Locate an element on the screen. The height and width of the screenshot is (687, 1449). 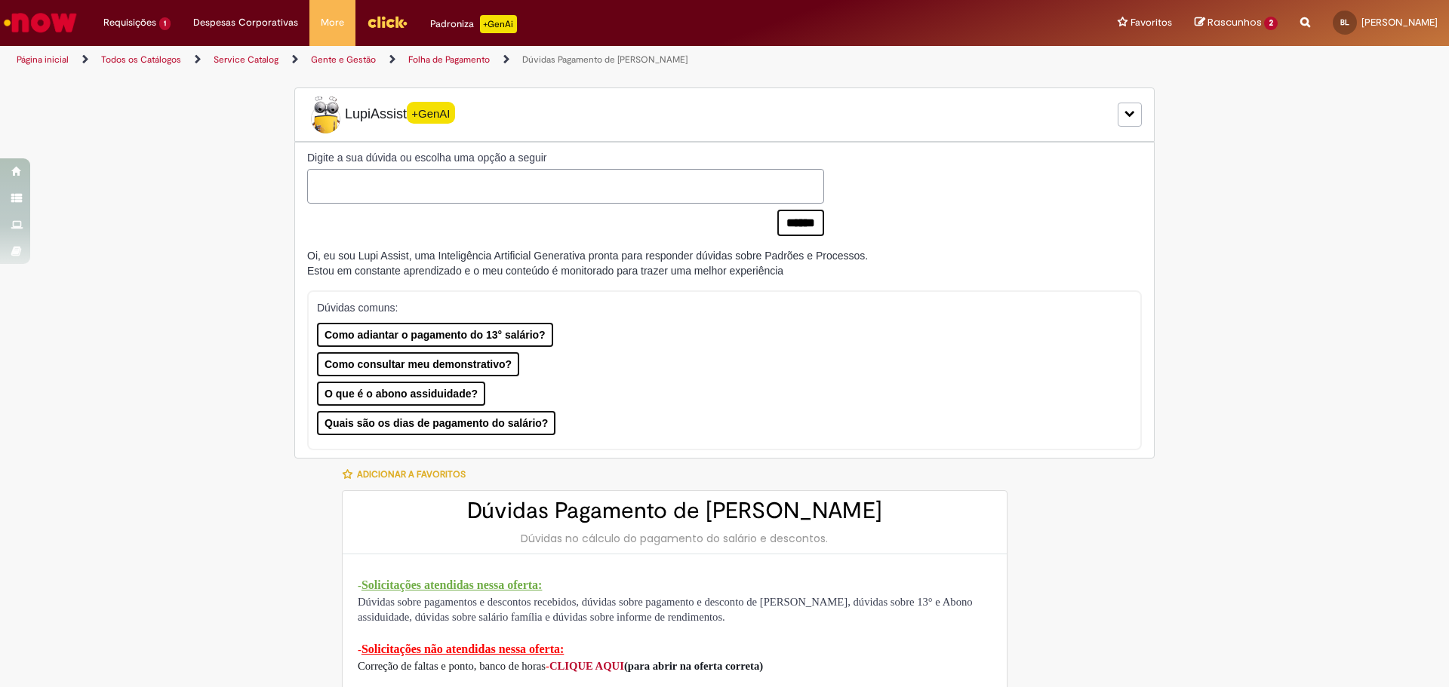
a: Todos os Catálogos is located at coordinates (141, 60).